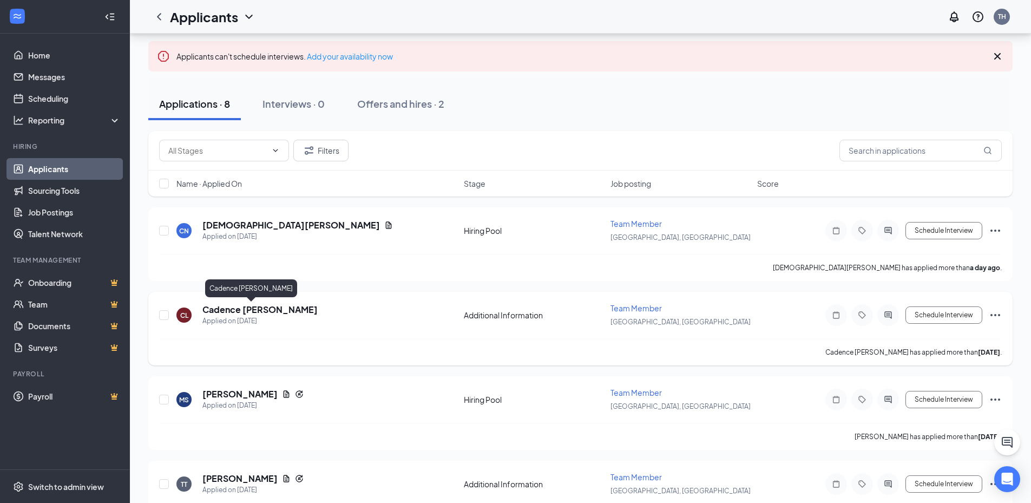 Image resolution: width=1031 pixels, height=503 pixels. Describe the element at coordinates (74, 283) in the screenshot. I see `a: OnboardingCrown` at that location.